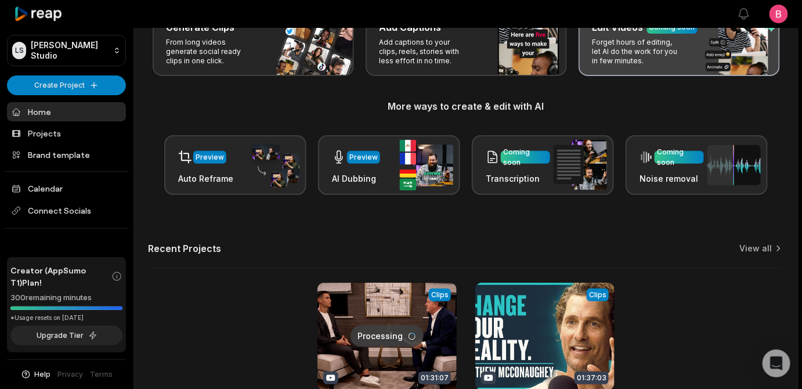 This screenshot has width=802, height=389. I want to click on button: Upgrade Tier, so click(66, 335).